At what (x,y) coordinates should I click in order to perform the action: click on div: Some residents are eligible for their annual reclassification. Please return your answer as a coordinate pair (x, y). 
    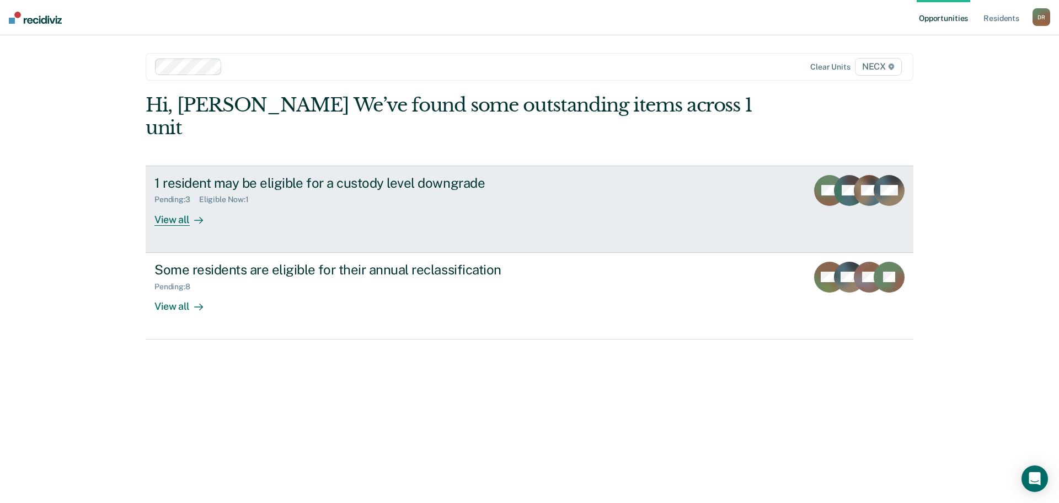
    Looking at the image, I should click on (348, 269).